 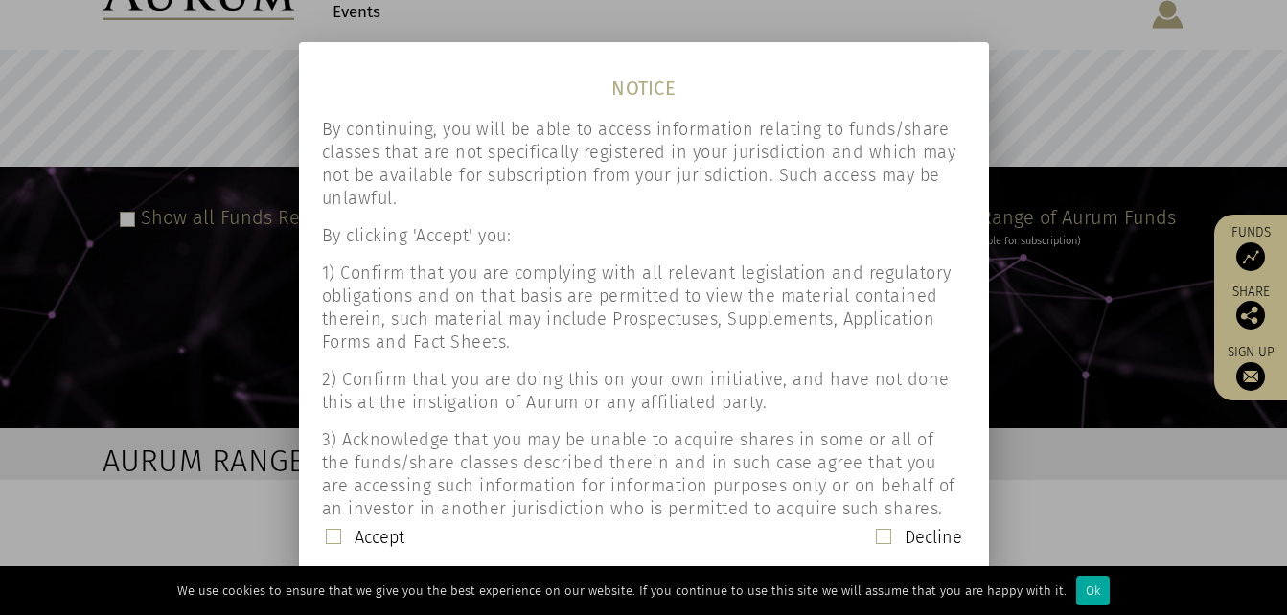 I want to click on img: Access Funds, so click(x=1251, y=257).